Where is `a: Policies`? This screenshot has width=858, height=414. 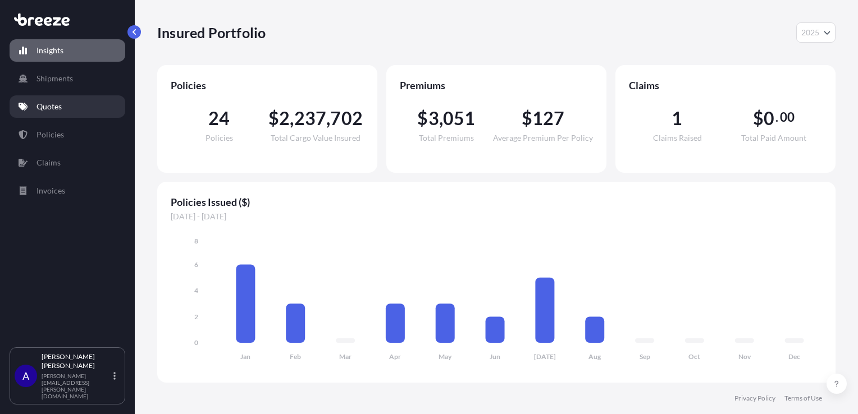 a: Policies is located at coordinates (67, 135).